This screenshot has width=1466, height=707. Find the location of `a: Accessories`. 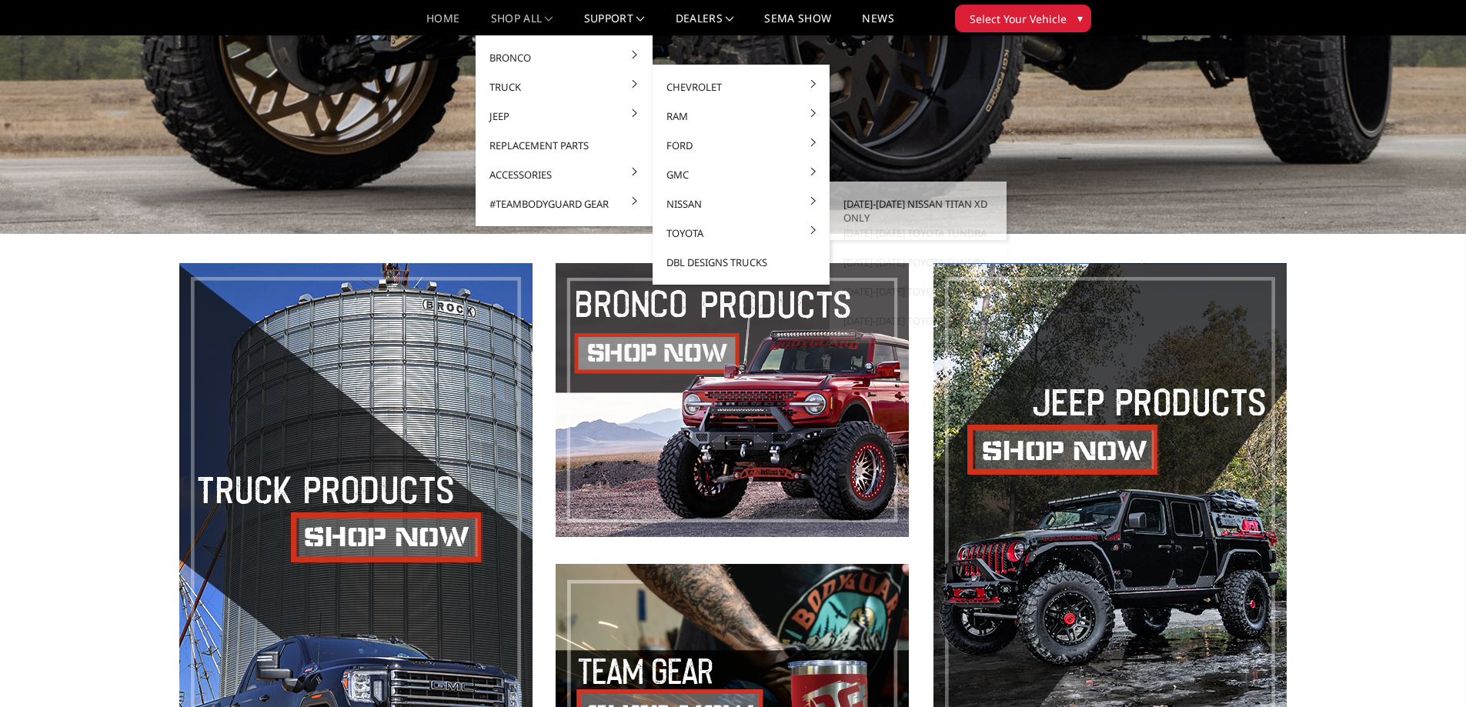

a: Accessories is located at coordinates (564, 175).